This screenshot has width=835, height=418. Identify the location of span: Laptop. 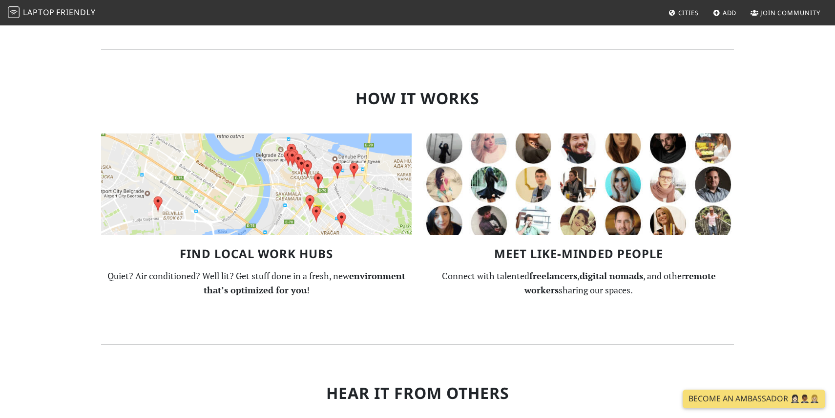
(39, 12).